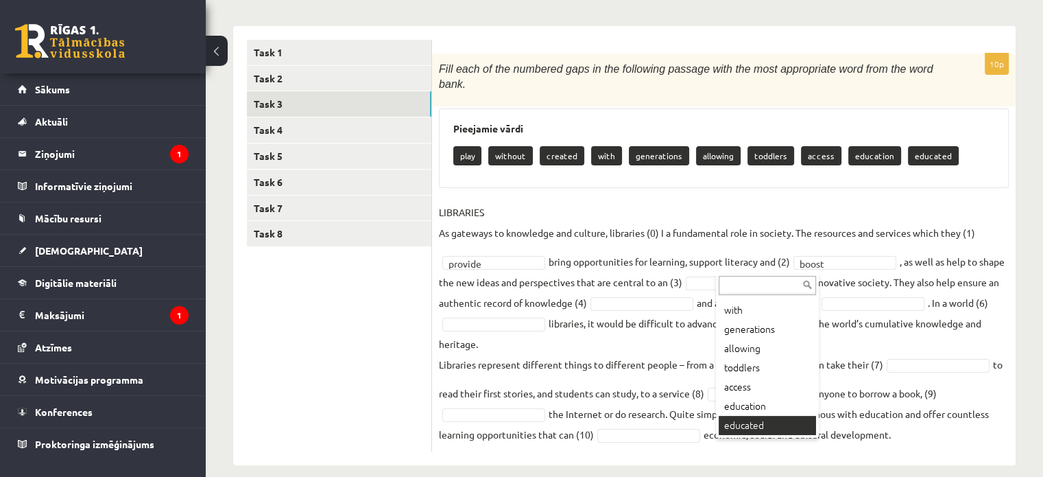 The width and height of the screenshot is (1043, 477). I want to click on div: education, so click(767, 406).